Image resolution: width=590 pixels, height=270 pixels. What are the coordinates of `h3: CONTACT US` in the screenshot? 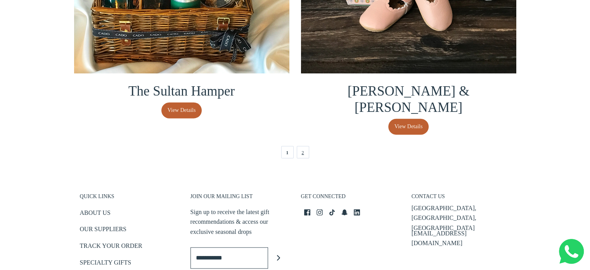 It's located at (461, 198).